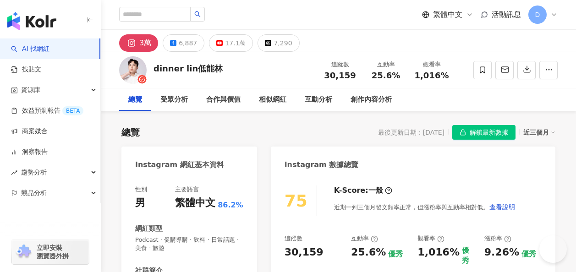 The height and width of the screenshot is (272, 576). Describe the element at coordinates (340, 75) in the screenshot. I see `span: 30,159` at that location.